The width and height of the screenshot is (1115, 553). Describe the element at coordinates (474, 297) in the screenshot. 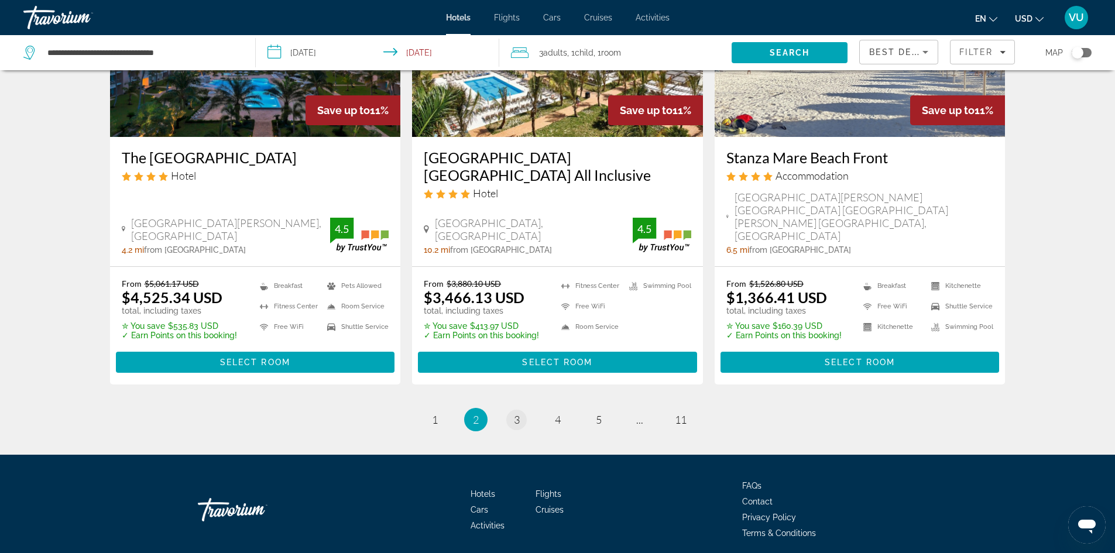

I see `ins: $3,466.13 USD` at that location.